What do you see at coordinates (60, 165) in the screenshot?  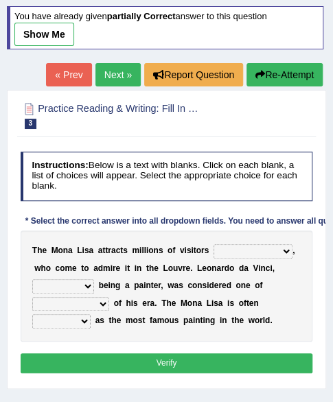 I see `b: Instructions:` at bounding box center [60, 165].